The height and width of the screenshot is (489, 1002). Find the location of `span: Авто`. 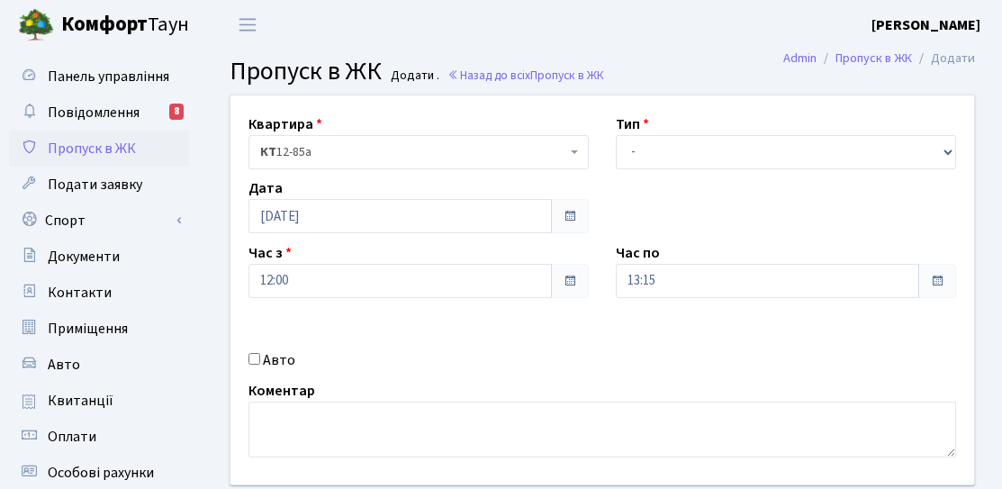

span: Авто is located at coordinates (64, 365).